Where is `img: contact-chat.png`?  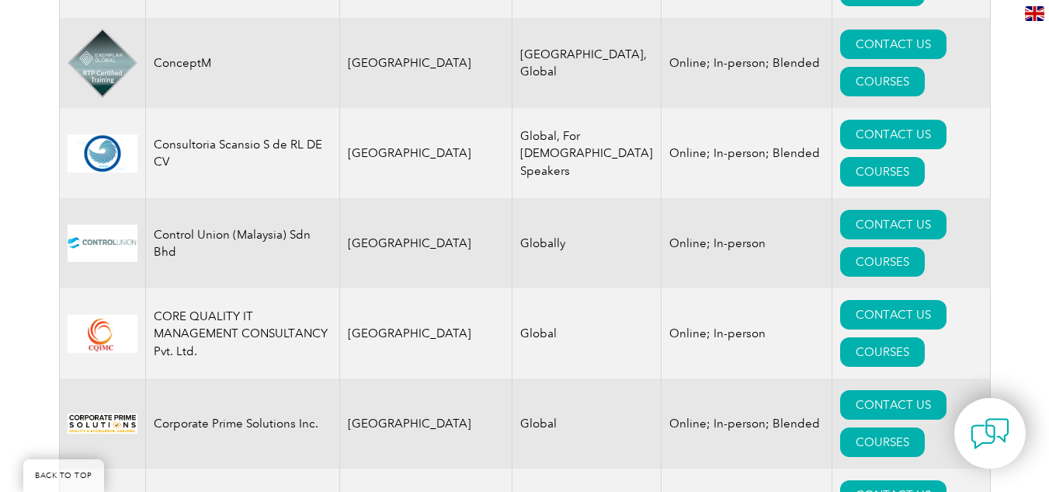
img: contact-chat.png is located at coordinates (990, 433).